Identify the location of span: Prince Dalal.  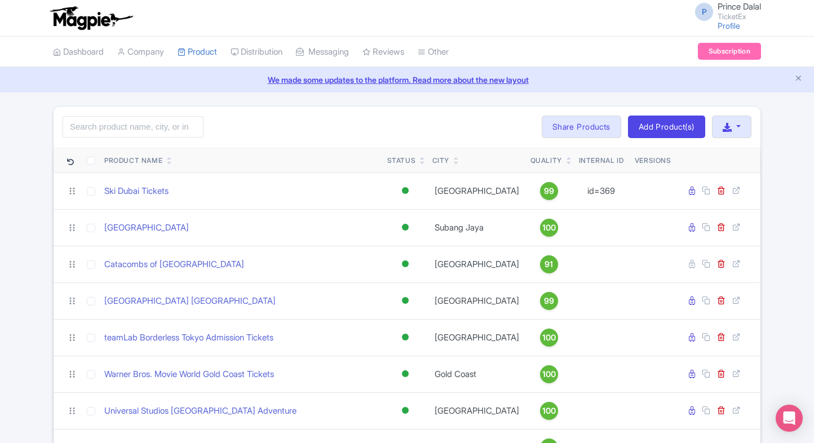
(739, 6).